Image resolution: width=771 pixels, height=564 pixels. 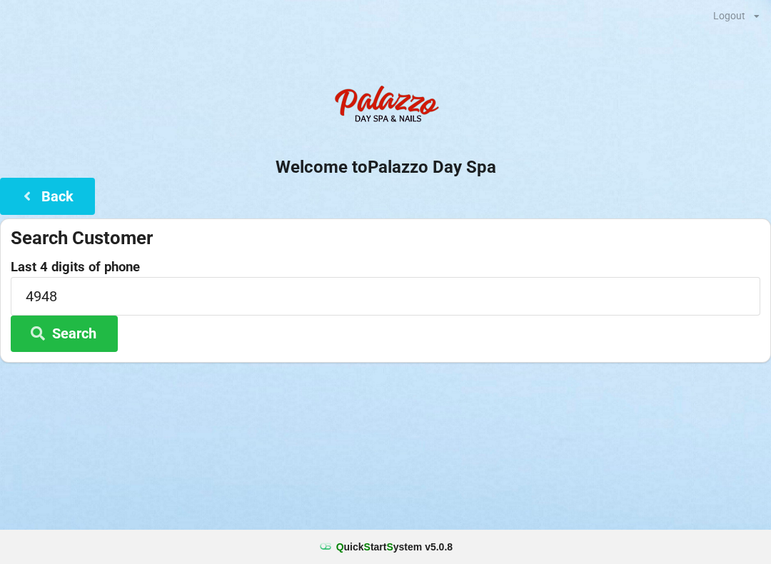 I want to click on img: PalazzoDaySpaNails-Logo.png, so click(x=385, y=106).